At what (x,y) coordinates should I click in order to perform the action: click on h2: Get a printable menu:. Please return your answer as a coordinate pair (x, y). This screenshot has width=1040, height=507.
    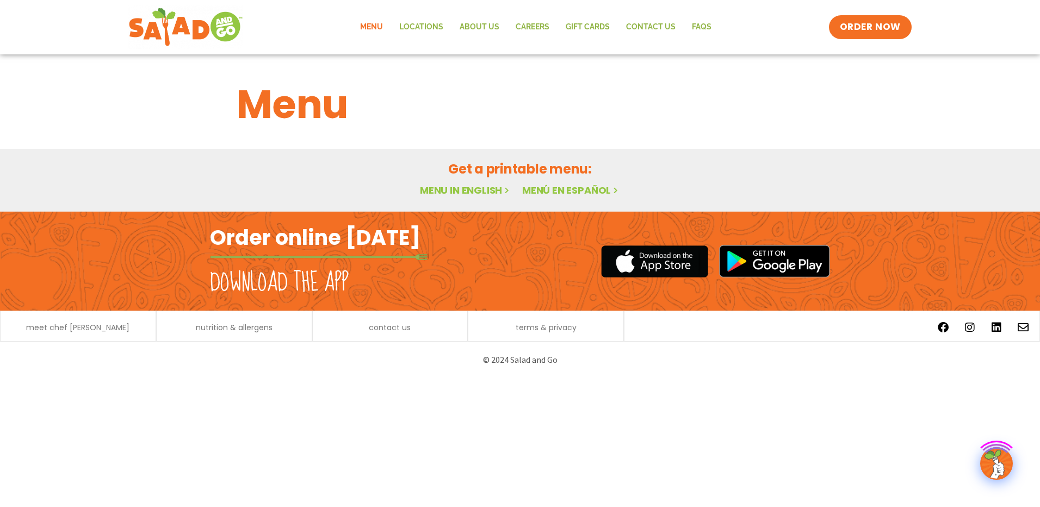
    Looking at the image, I should click on (520, 169).